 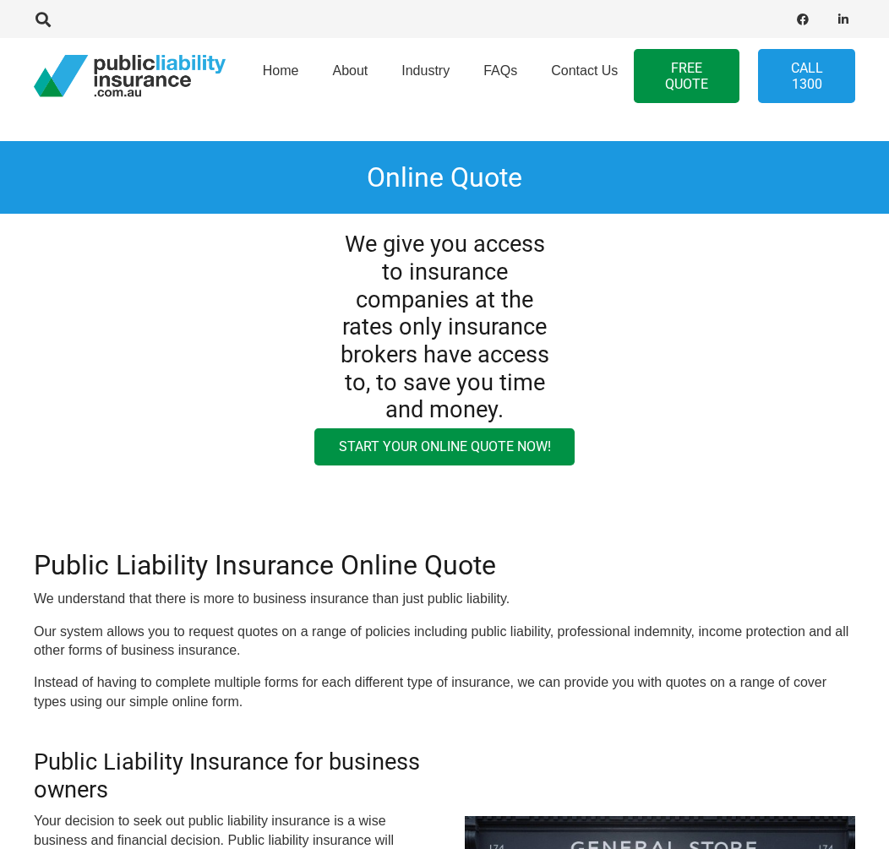 I want to click on a: Facebook, so click(x=802, y=19).